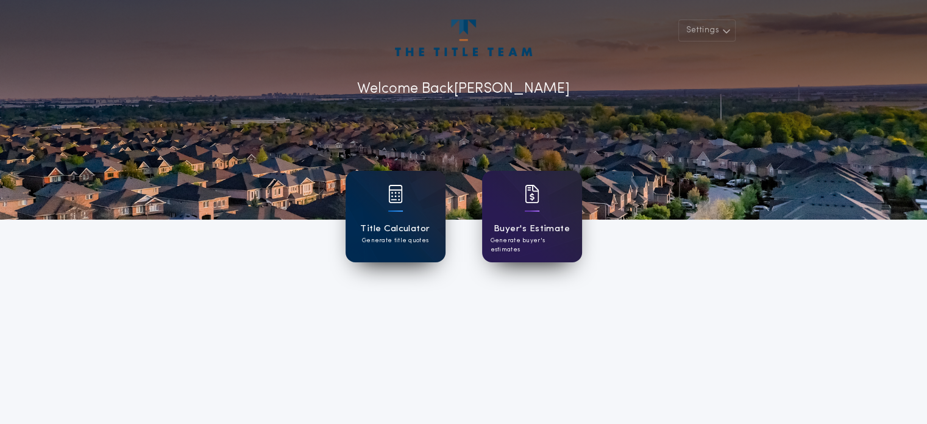 This screenshot has height=424, width=927. What do you see at coordinates (395, 240) in the screenshot?
I see `p: Generate title quotes` at bounding box center [395, 240].